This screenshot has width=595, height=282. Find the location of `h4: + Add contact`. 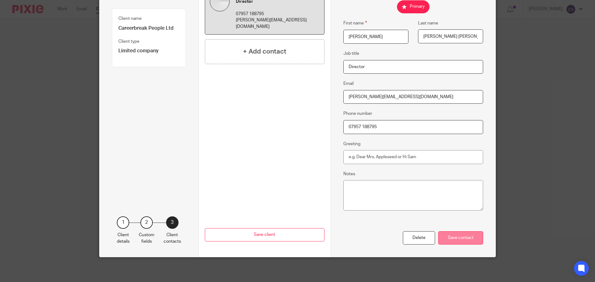

h4: + Add contact is located at coordinates (265, 51).